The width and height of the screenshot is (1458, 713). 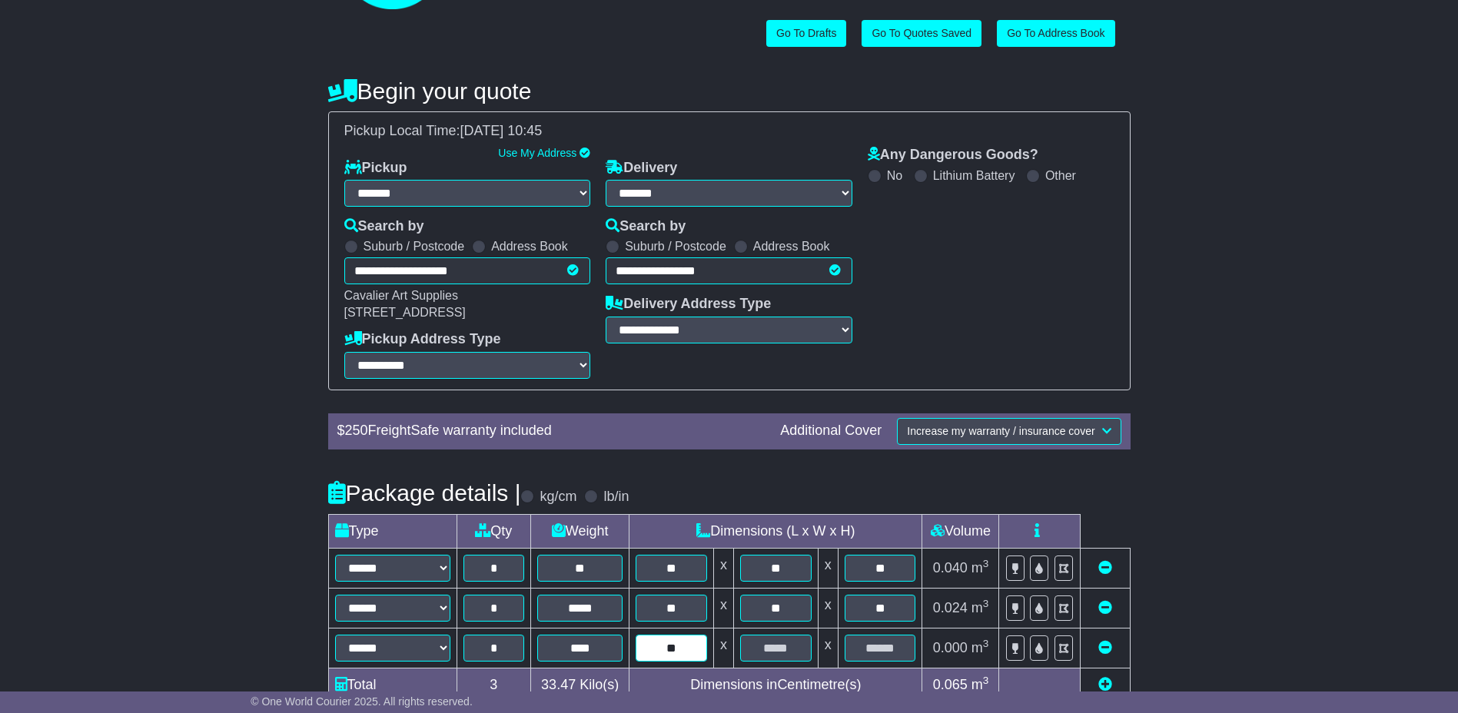 What do you see at coordinates (1060, 175) in the screenshot?
I see `label: Other` at bounding box center [1060, 175].